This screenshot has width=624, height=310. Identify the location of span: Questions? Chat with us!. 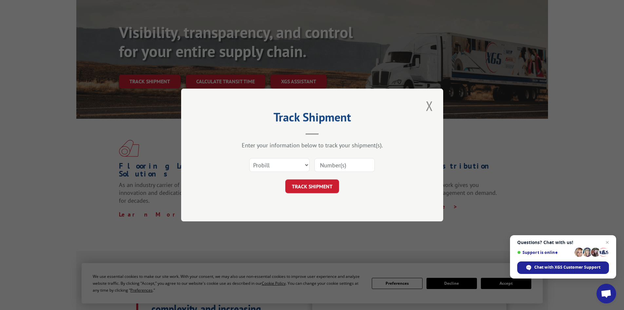
(563, 242).